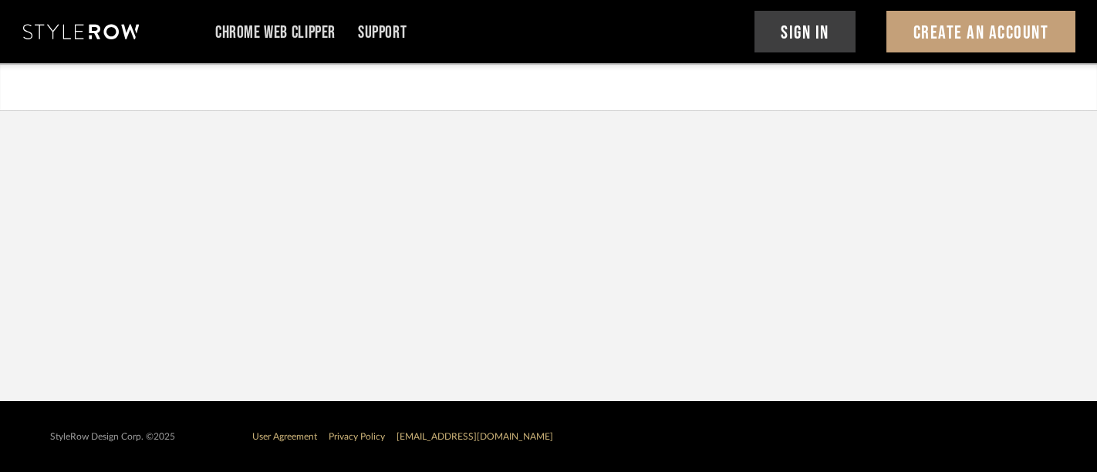 Image resolution: width=1097 pixels, height=472 pixels. What do you see at coordinates (356, 437) in the screenshot?
I see `a: Privacy Policy` at bounding box center [356, 437].